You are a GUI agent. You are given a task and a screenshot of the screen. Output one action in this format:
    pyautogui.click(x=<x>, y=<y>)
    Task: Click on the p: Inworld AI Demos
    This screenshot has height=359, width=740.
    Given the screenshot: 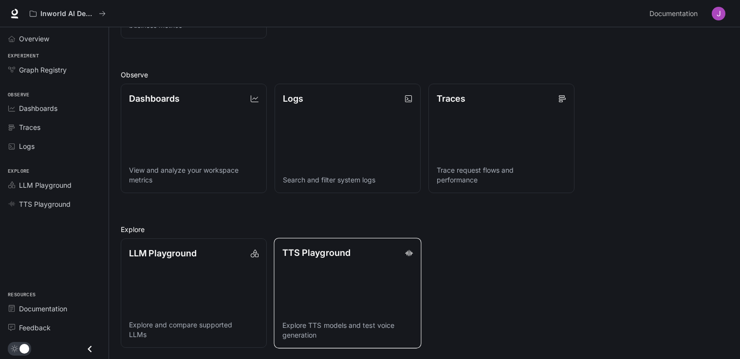 What is the action you would take?
    pyautogui.click(x=68, y=14)
    